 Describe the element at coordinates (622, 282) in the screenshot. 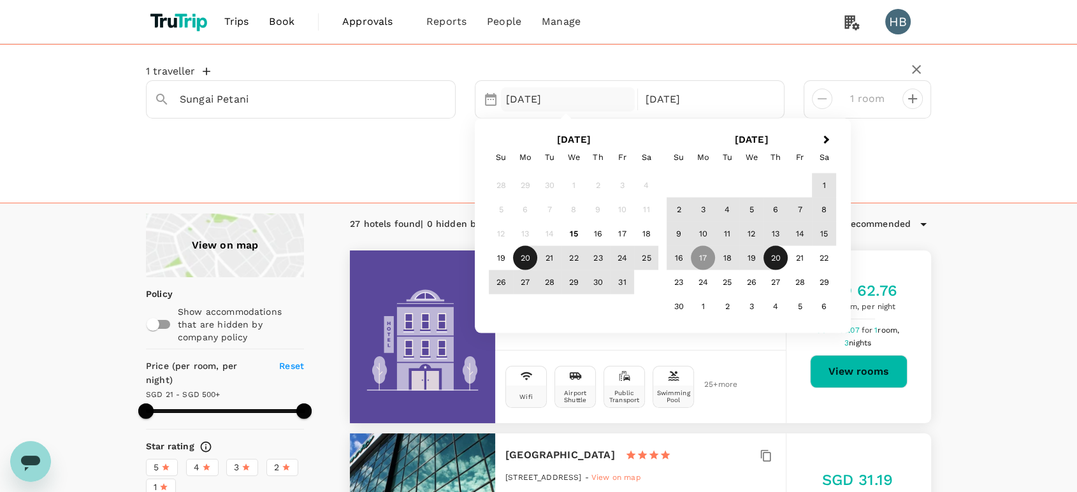

I see `div: Choose Friday, October 31st, 2025` at that location.